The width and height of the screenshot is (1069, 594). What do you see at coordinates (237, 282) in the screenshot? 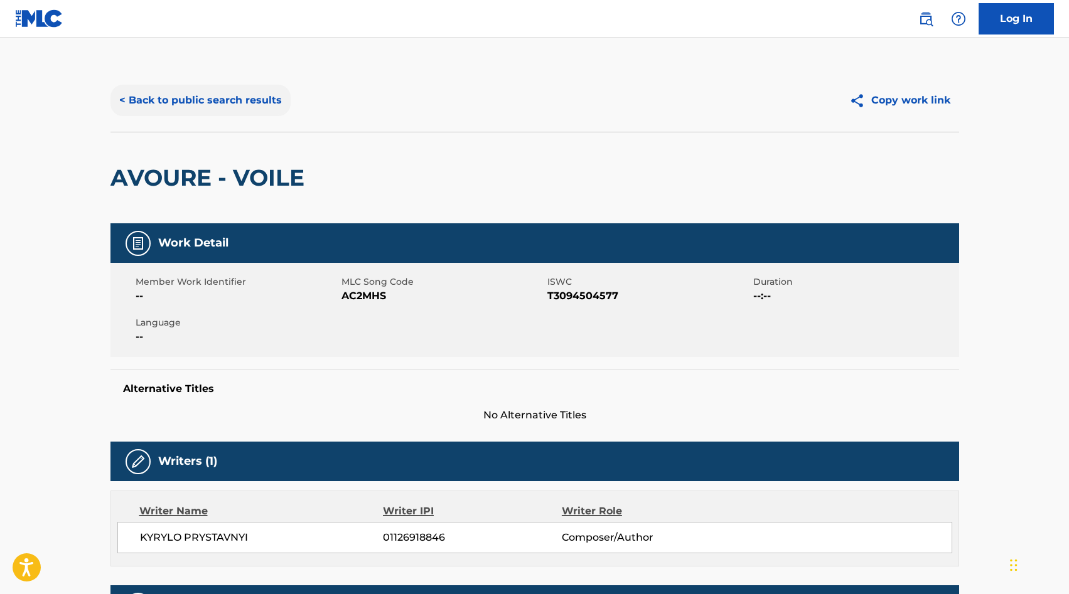
I see `span: Member Work Identifier` at bounding box center [237, 282].